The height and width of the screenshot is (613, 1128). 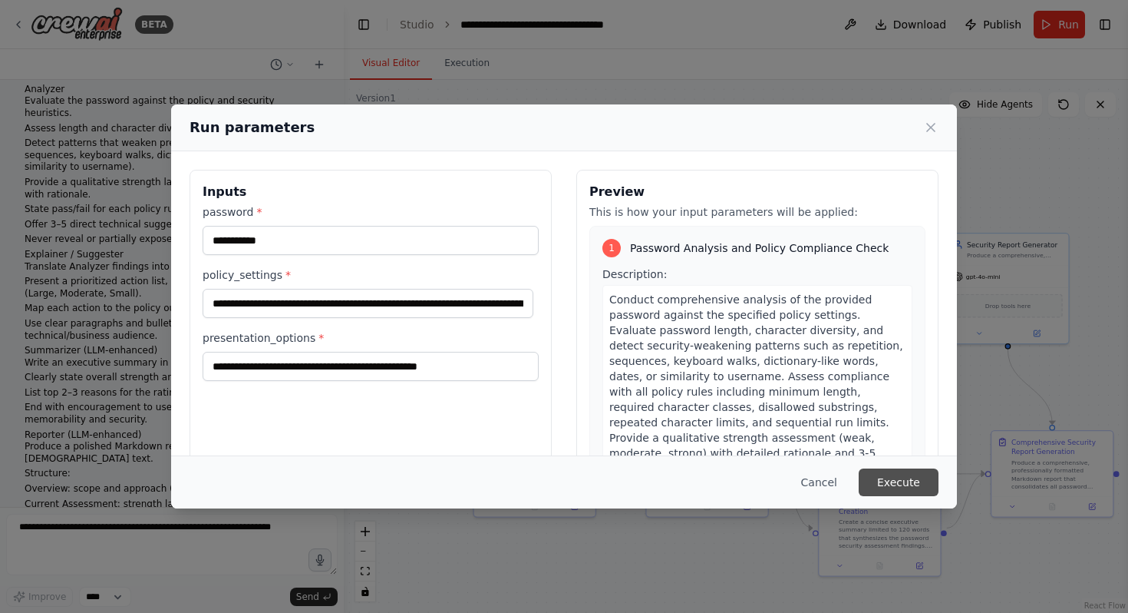 What do you see at coordinates (612, 248) in the screenshot?
I see `div: 1` at bounding box center [612, 248].